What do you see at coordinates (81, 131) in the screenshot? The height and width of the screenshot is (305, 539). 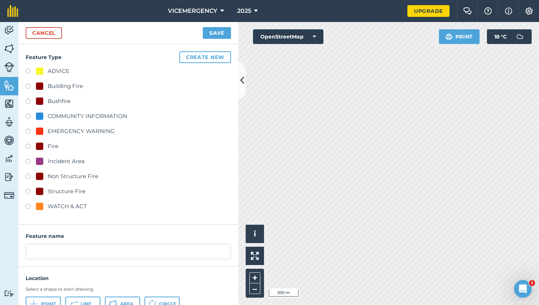 I see `div: EMERGENCY WARNING` at bounding box center [81, 131].